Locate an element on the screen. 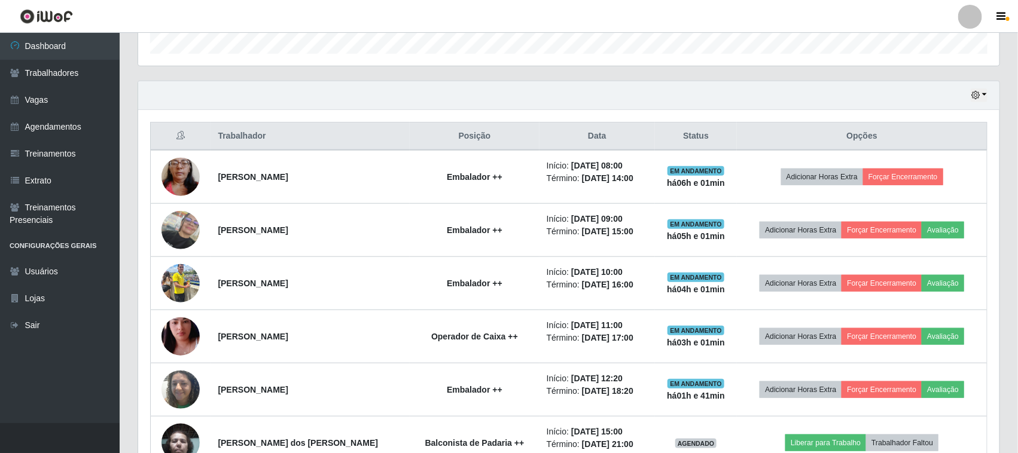 This screenshot has width=1018, height=453. th: Opções is located at coordinates (862, 136).